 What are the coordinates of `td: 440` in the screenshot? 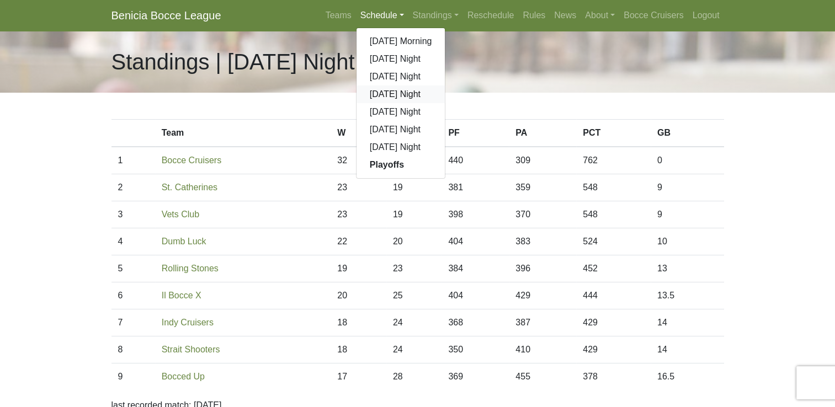 It's located at (475, 161).